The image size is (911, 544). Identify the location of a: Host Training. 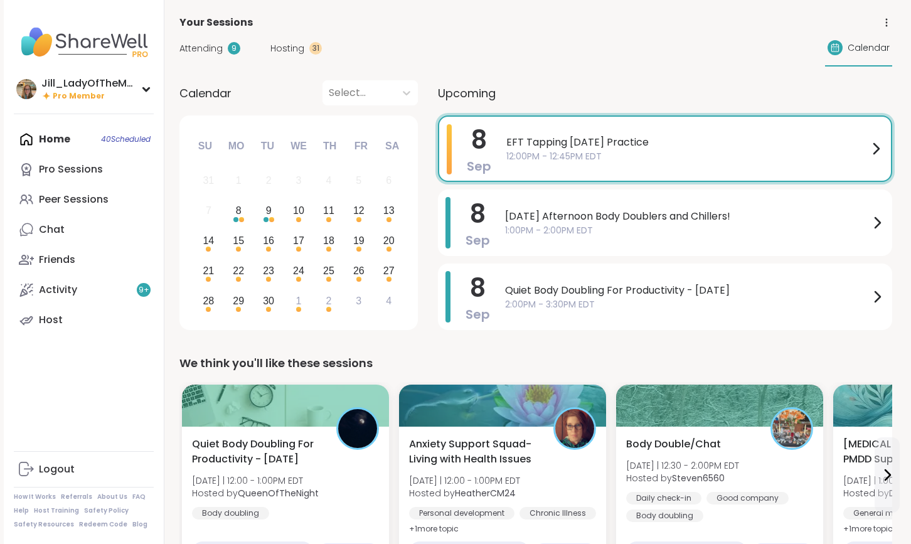
(56, 511).